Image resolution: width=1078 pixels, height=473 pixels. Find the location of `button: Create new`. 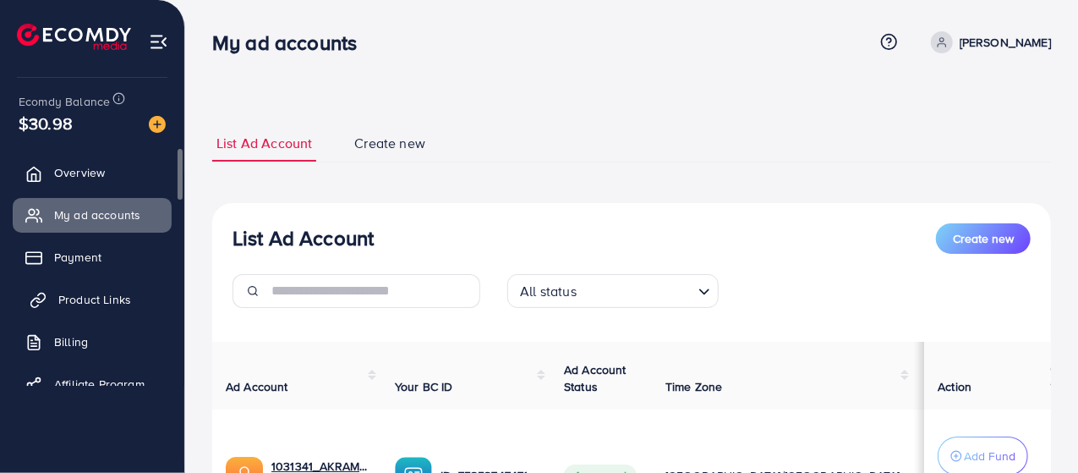

button: Create new is located at coordinates (984, 239).